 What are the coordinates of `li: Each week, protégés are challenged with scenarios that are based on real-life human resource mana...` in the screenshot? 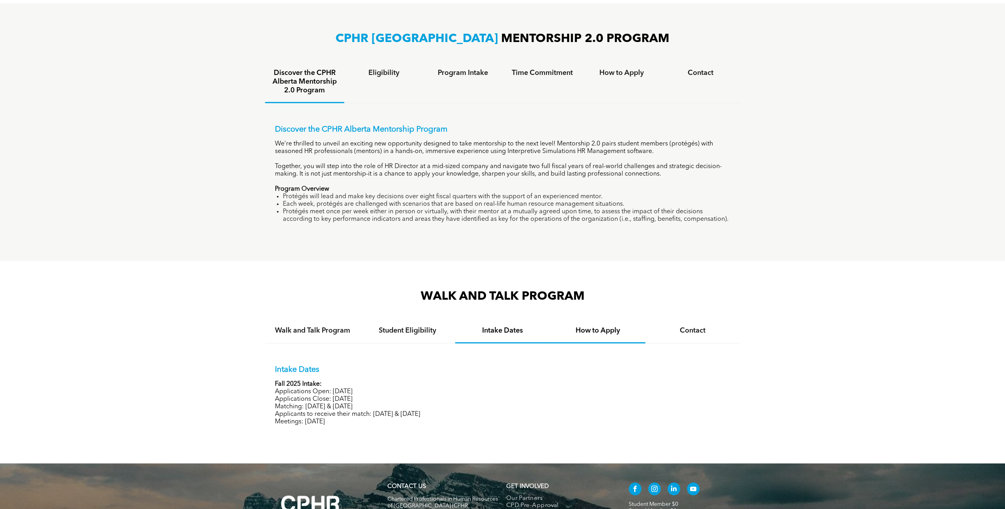 It's located at (507, 204).